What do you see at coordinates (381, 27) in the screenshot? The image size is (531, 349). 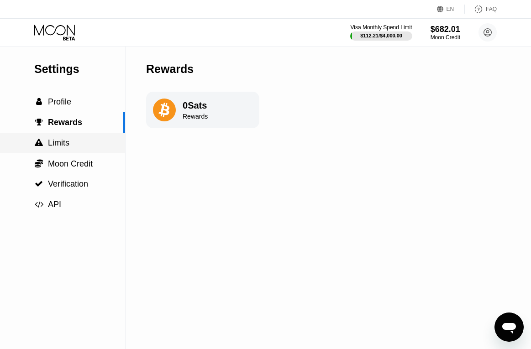 I see `div: Visa Monthly Spend Limit` at bounding box center [381, 27].